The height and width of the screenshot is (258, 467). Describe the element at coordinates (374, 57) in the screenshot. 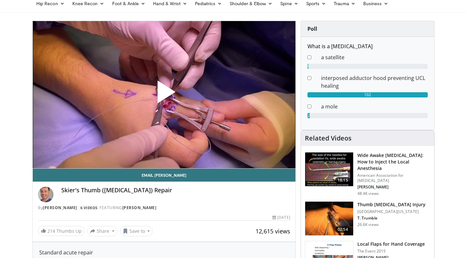

I see `dd: a satellite` at that location.